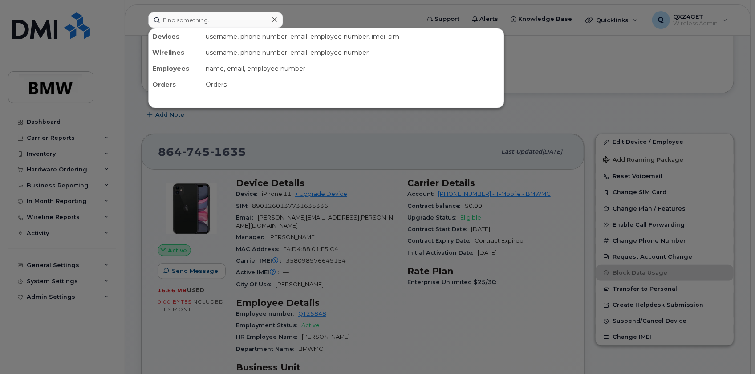  Describe the element at coordinates (215, 20) in the screenshot. I see `input: Find something...` at that location.